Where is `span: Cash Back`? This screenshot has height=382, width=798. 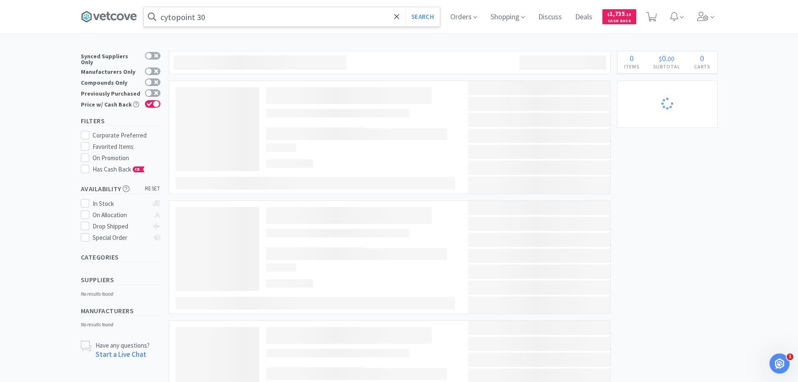
span: Cash Back is located at coordinates (619, 21).